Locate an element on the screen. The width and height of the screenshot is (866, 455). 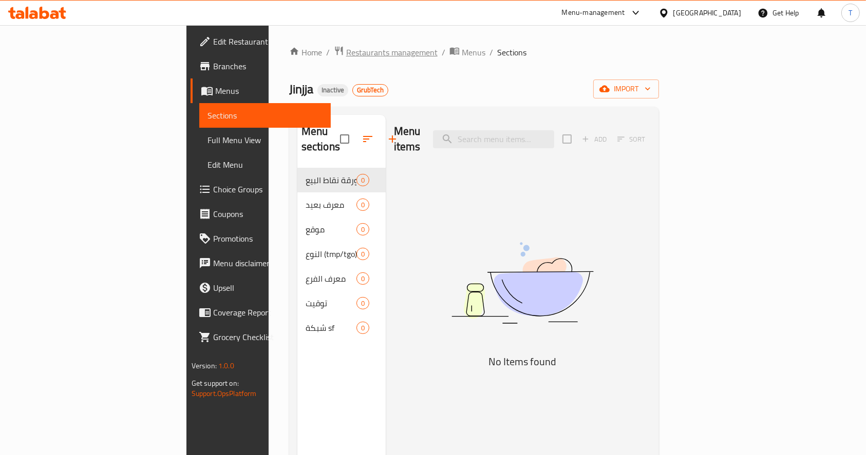
a: Coupons is located at coordinates (261, 214).